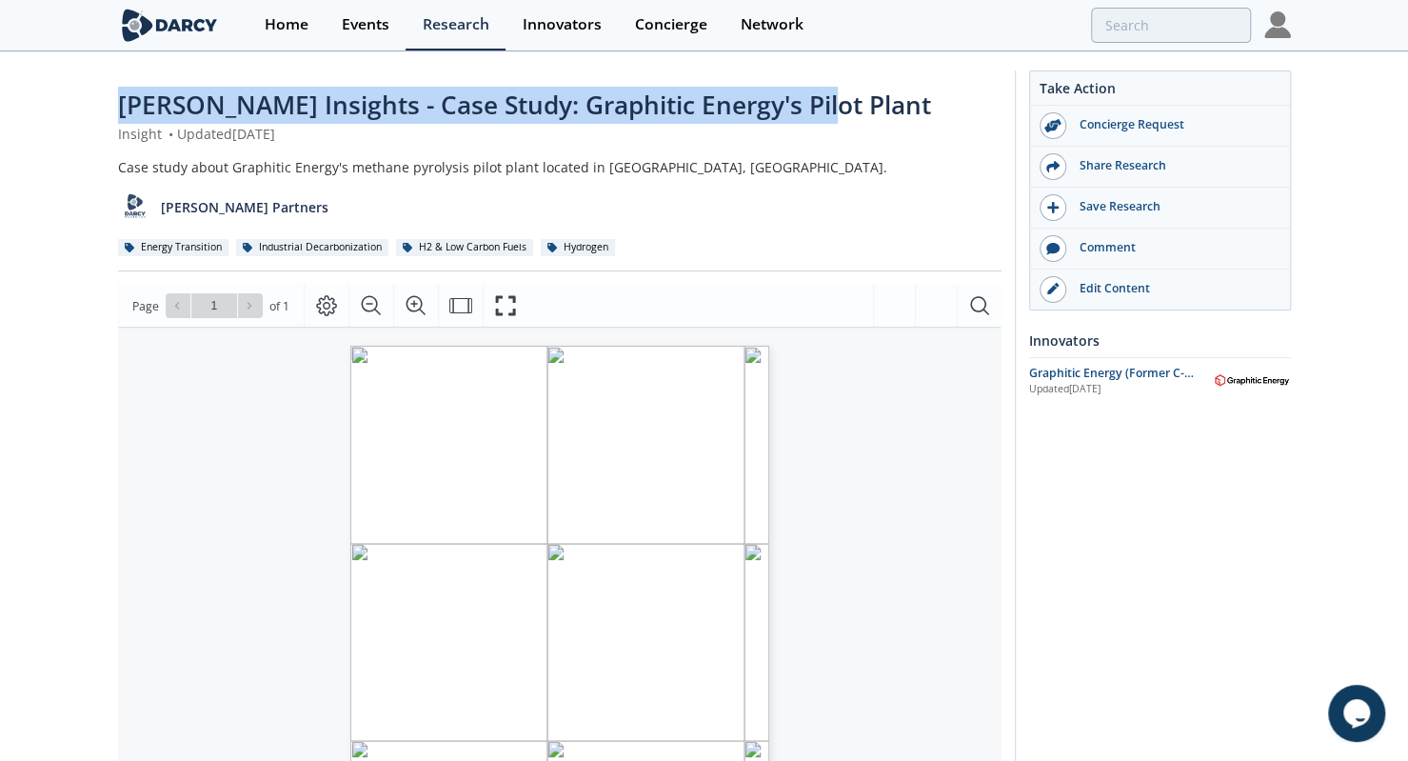 Image resolution: width=1408 pixels, height=761 pixels. I want to click on div: Home, so click(287, 25).